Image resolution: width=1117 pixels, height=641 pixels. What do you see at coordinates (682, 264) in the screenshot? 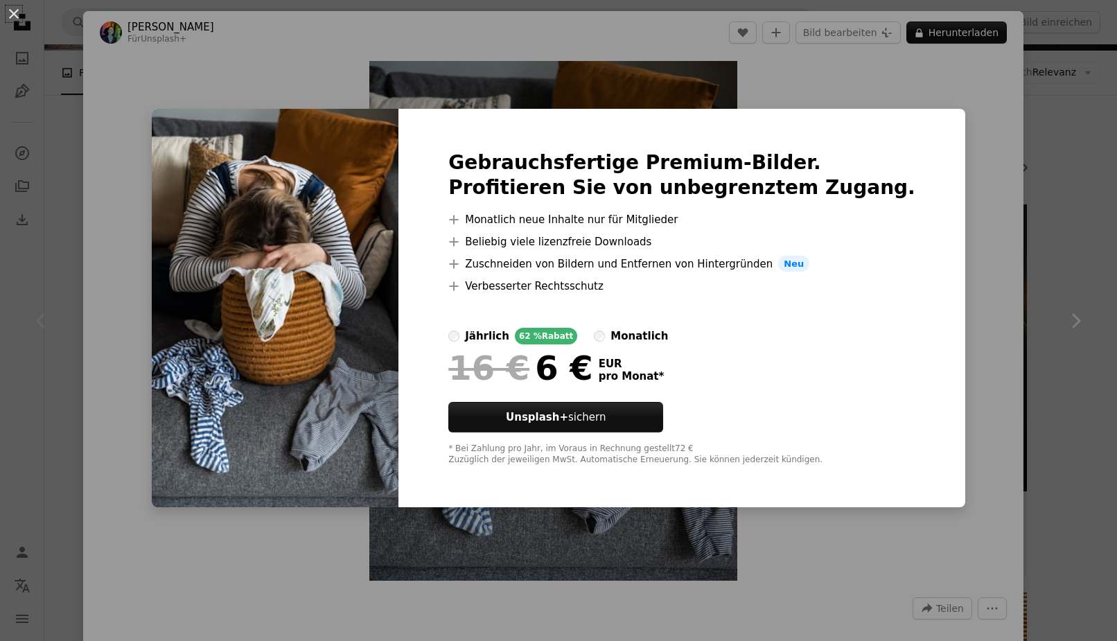
I see `li: Zuschneiden von Bildern und Entfernen von Hintergründen` at bounding box center [682, 264].